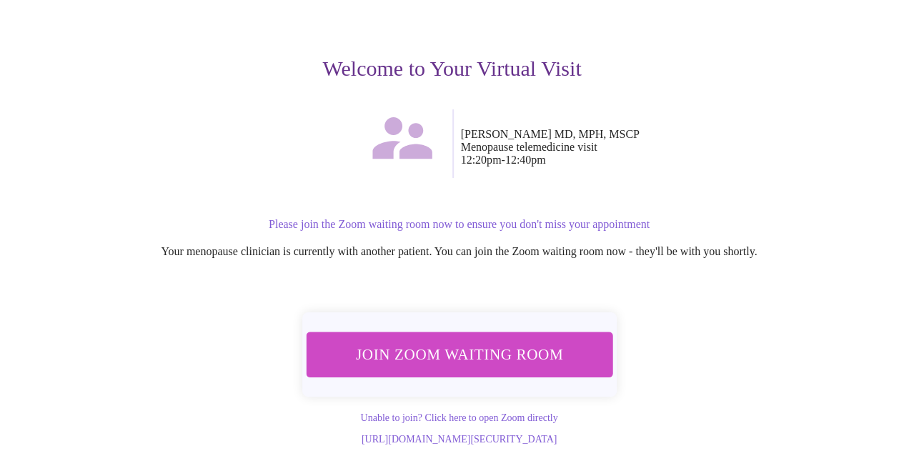  Describe the element at coordinates (459, 251) in the screenshot. I see `p: Your menopause clinician is currently with another patient. You can join the Zoom waiting room no...` at that location.